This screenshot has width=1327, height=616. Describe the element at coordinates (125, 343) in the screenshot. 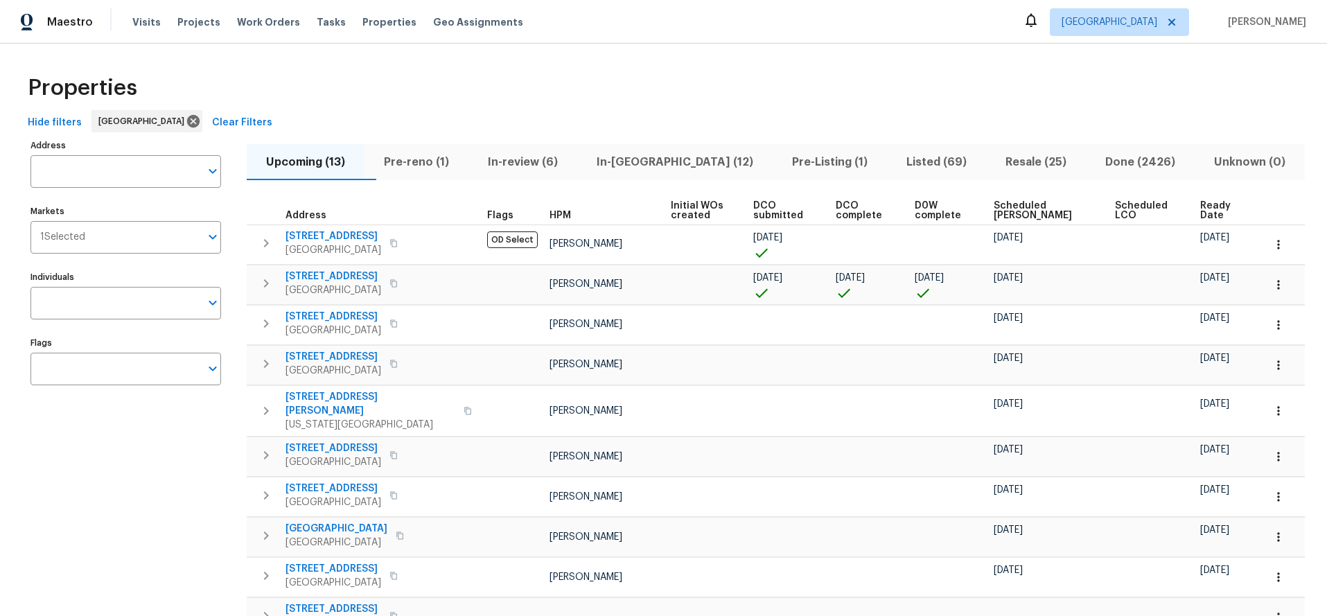

I see `label: Flags` at that location.